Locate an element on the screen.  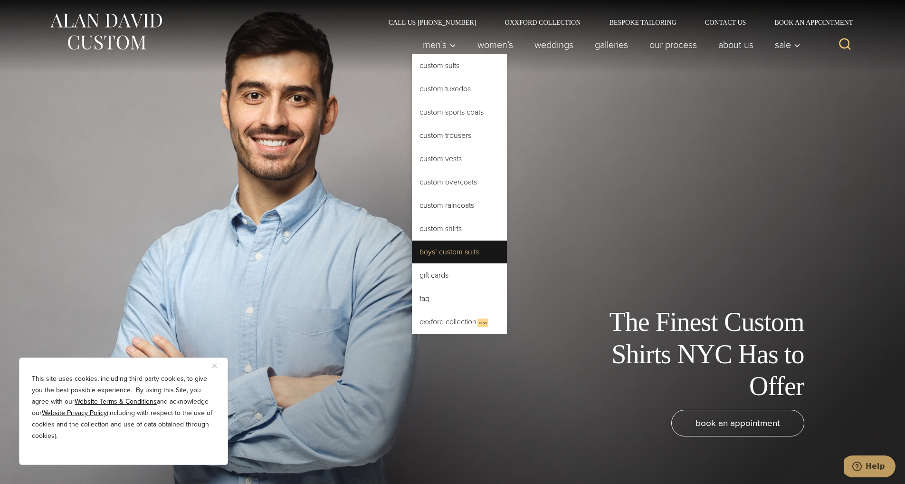
a: Website Privacy Policy is located at coordinates (74, 412).